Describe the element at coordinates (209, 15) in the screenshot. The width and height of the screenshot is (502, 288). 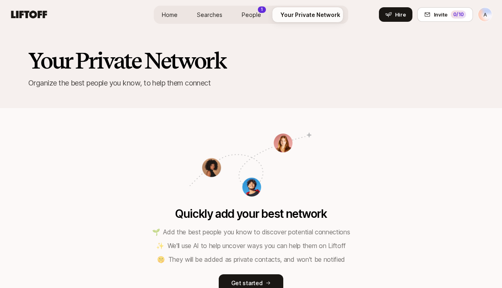
I see `span: Searches` at that location.